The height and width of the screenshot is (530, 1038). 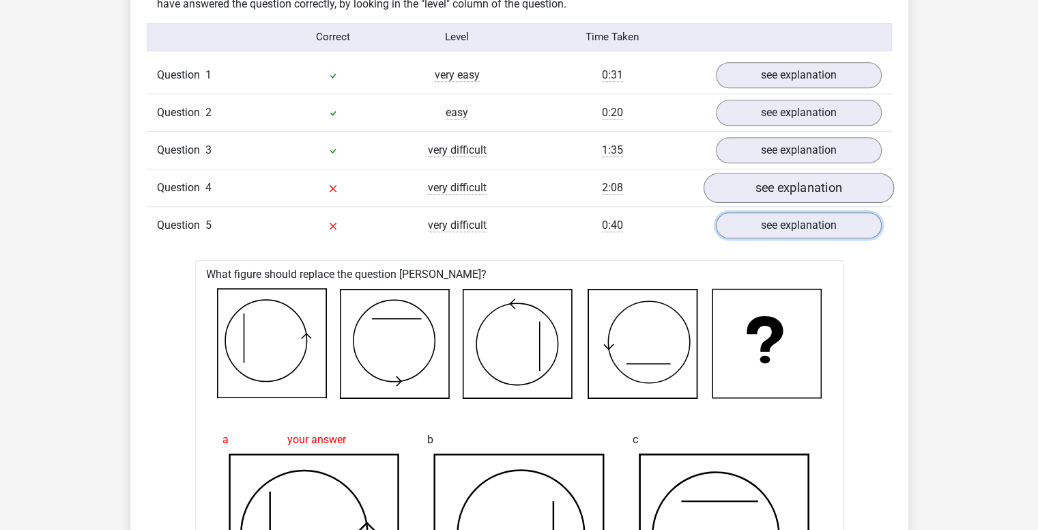 I want to click on span: 0:40, so click(x=612, y=225).